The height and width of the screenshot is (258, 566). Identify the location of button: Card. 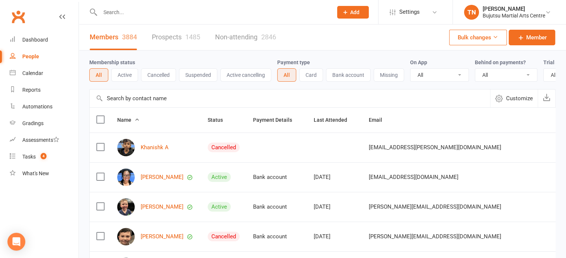
(311, 75).